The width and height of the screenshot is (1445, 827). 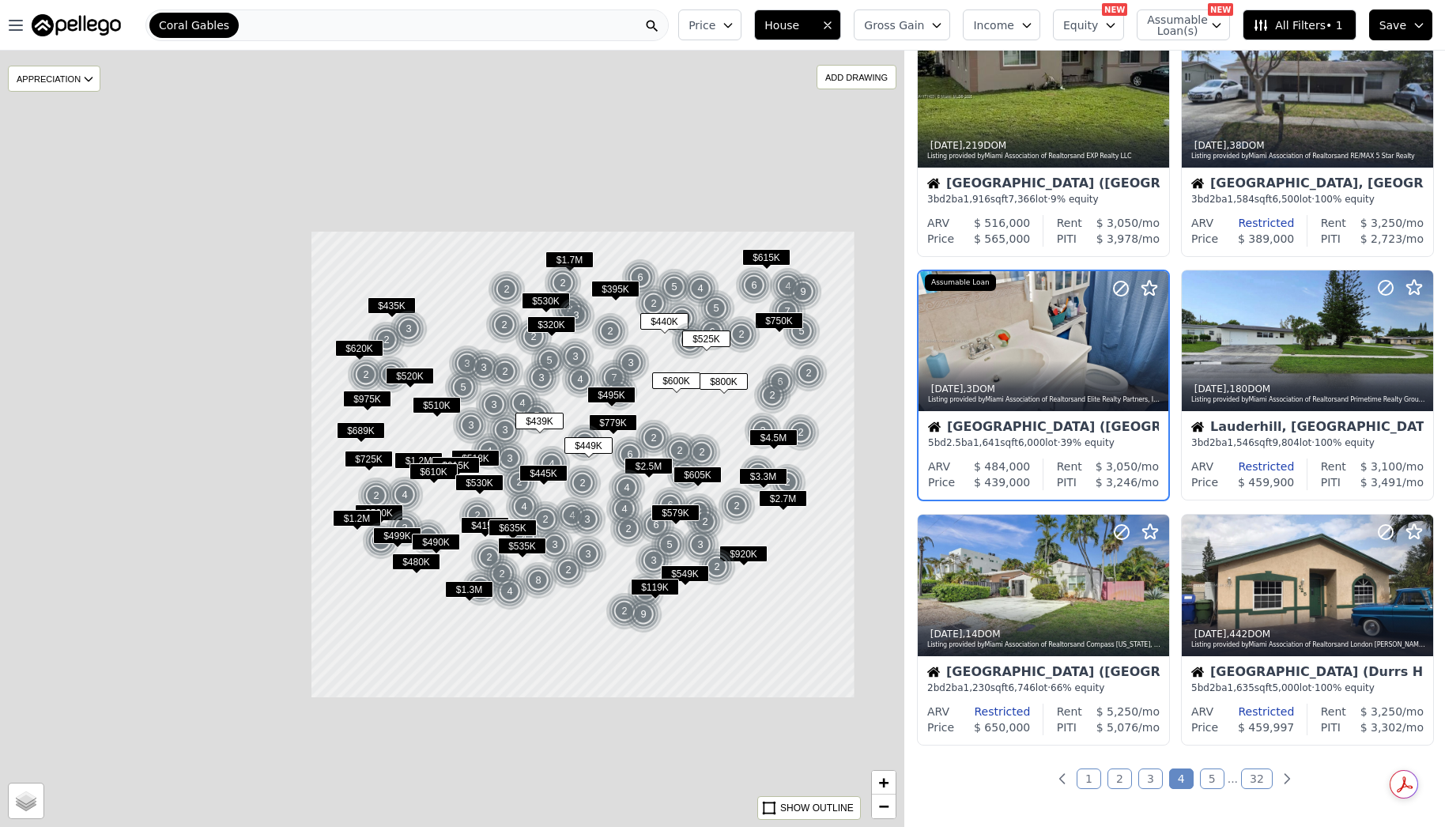 What do you see at coordinates (359, 348) in the screenshot?
I see `span: $620K` at bounding box center [359, 348].